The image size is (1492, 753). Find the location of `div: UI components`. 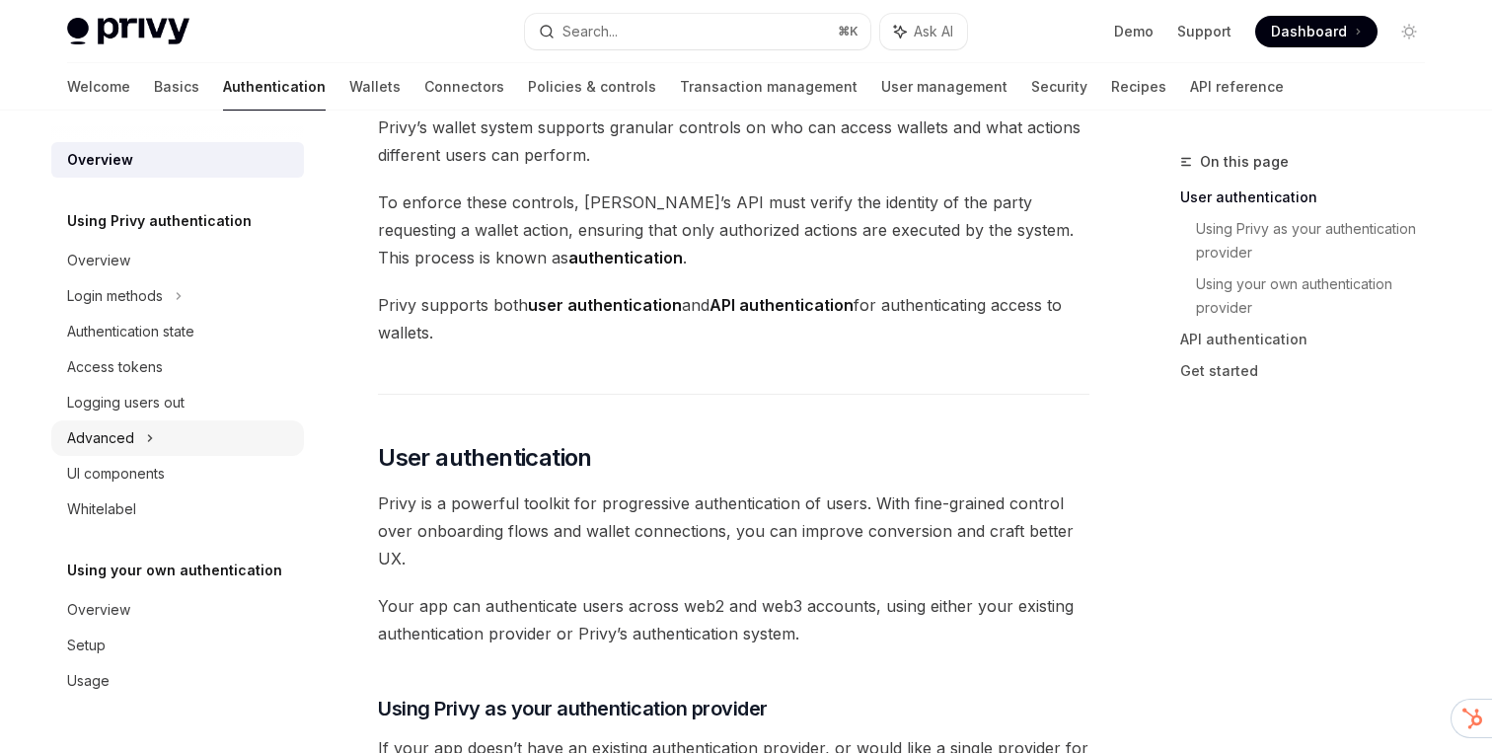

div: UI components is located at coordinates (115, 474).